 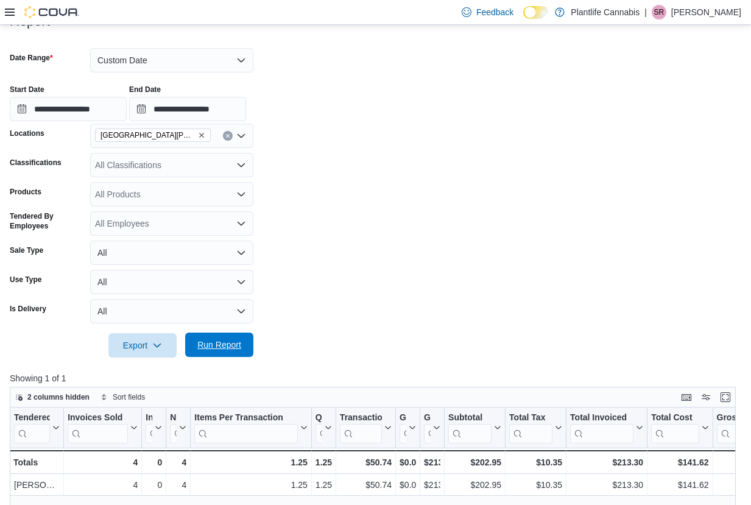 I want to click on div: Gift Card Sales, so click(x=403, y=428).